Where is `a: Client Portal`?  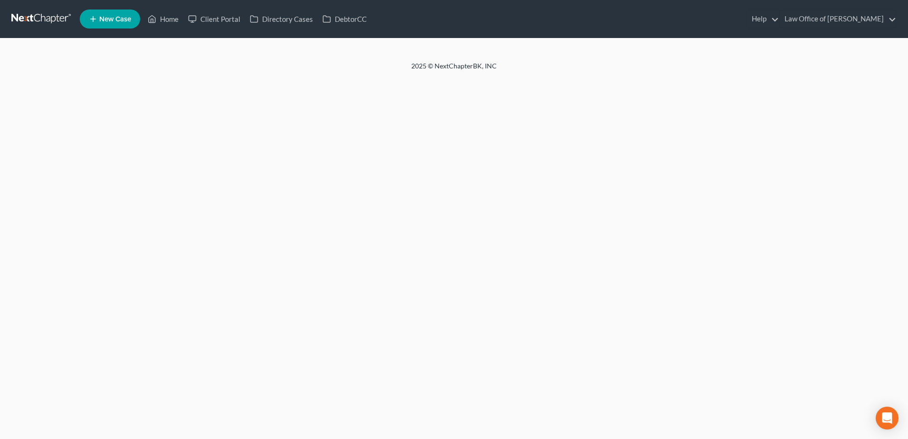 a: Client Portal is located at coordinates (214, 19).